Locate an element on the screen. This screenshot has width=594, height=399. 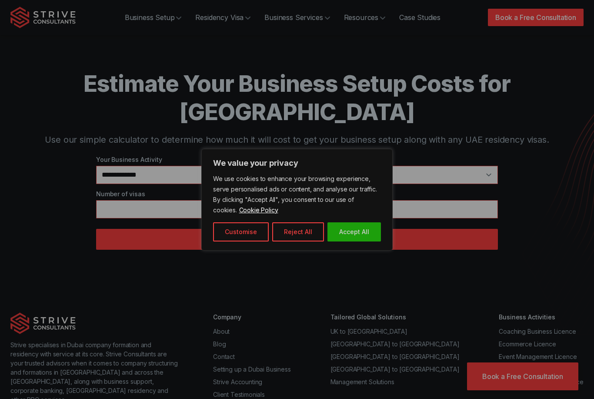
div: We value your privacy is located at coordinates (297, 199).